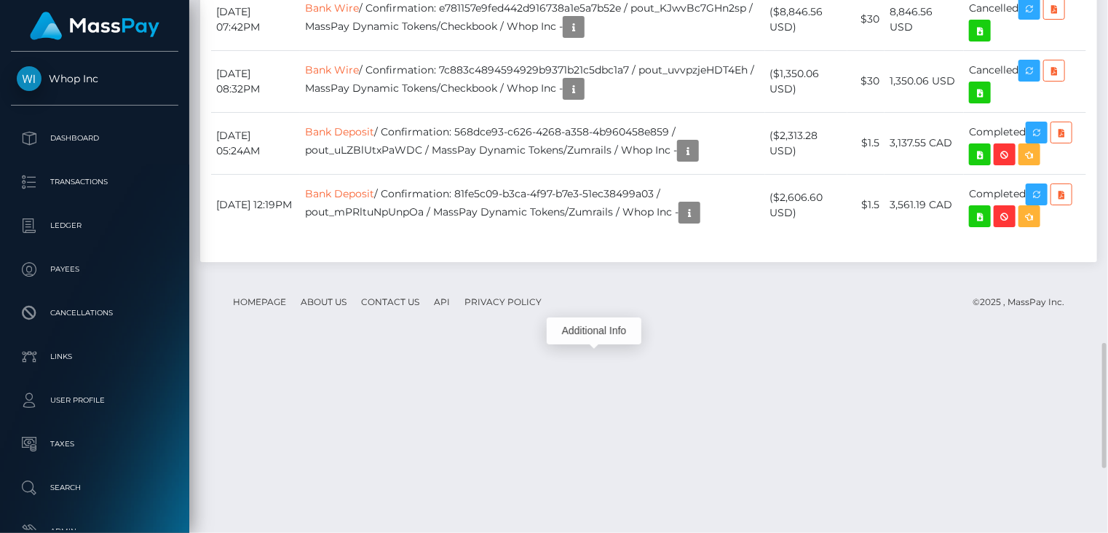 Image resolution: width=1108 pixels, height=533 pixels. What do you see at coordinates (95, 269) in the screenshot?
I see `p: Payees` at bounding box center [95, 269].